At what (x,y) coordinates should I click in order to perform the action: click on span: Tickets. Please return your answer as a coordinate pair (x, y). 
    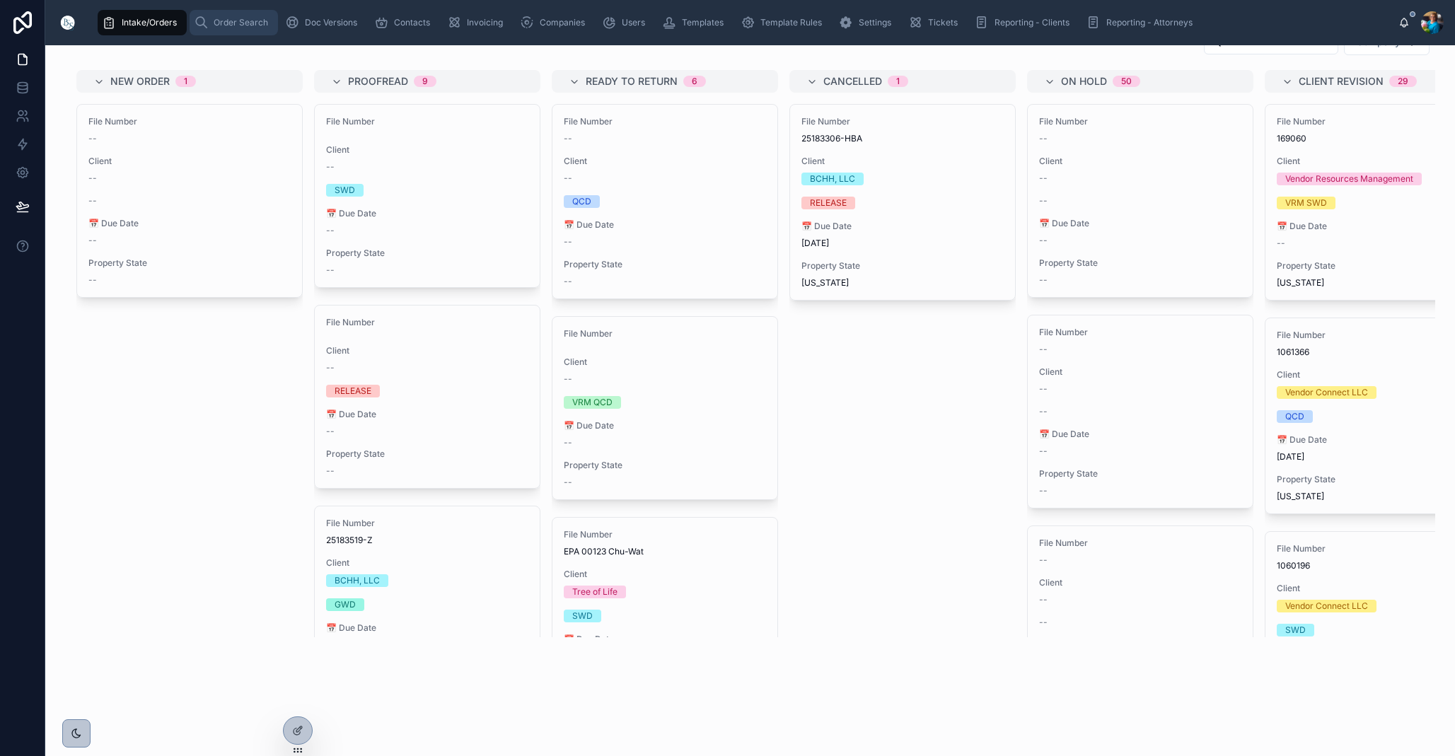
    Looking at the image, I should click on (943, 23).